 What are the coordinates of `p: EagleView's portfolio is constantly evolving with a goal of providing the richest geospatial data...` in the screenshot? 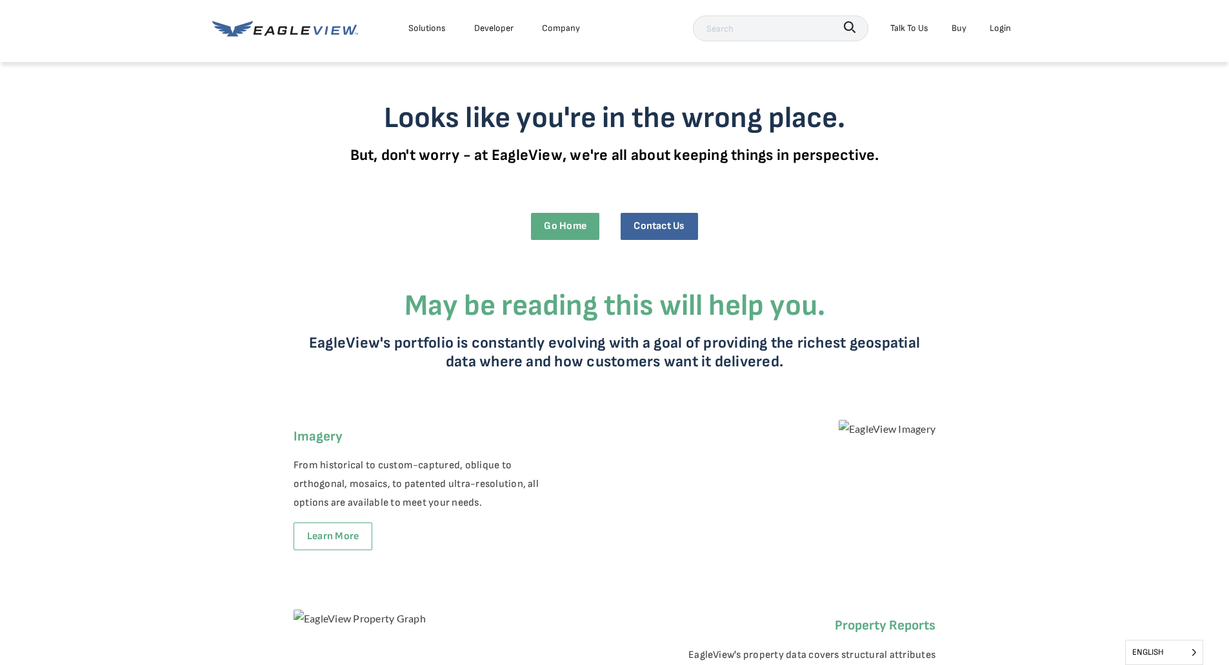 It's located at (615, 352).